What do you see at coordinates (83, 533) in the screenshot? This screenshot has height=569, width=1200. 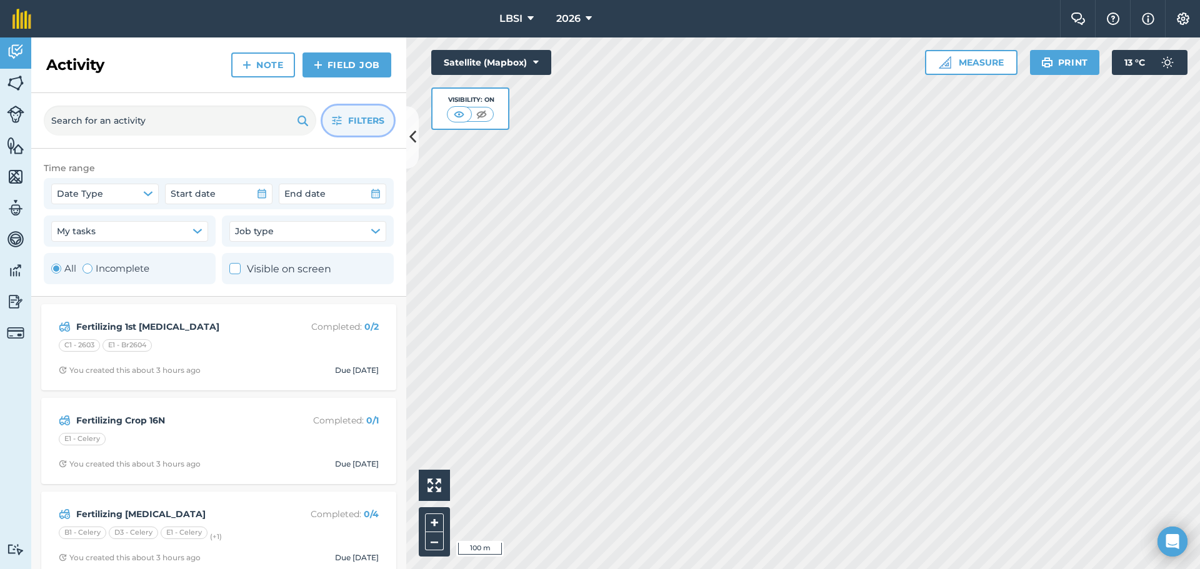 I see `div: B1 - Celery` at bounding box center [83, 533].